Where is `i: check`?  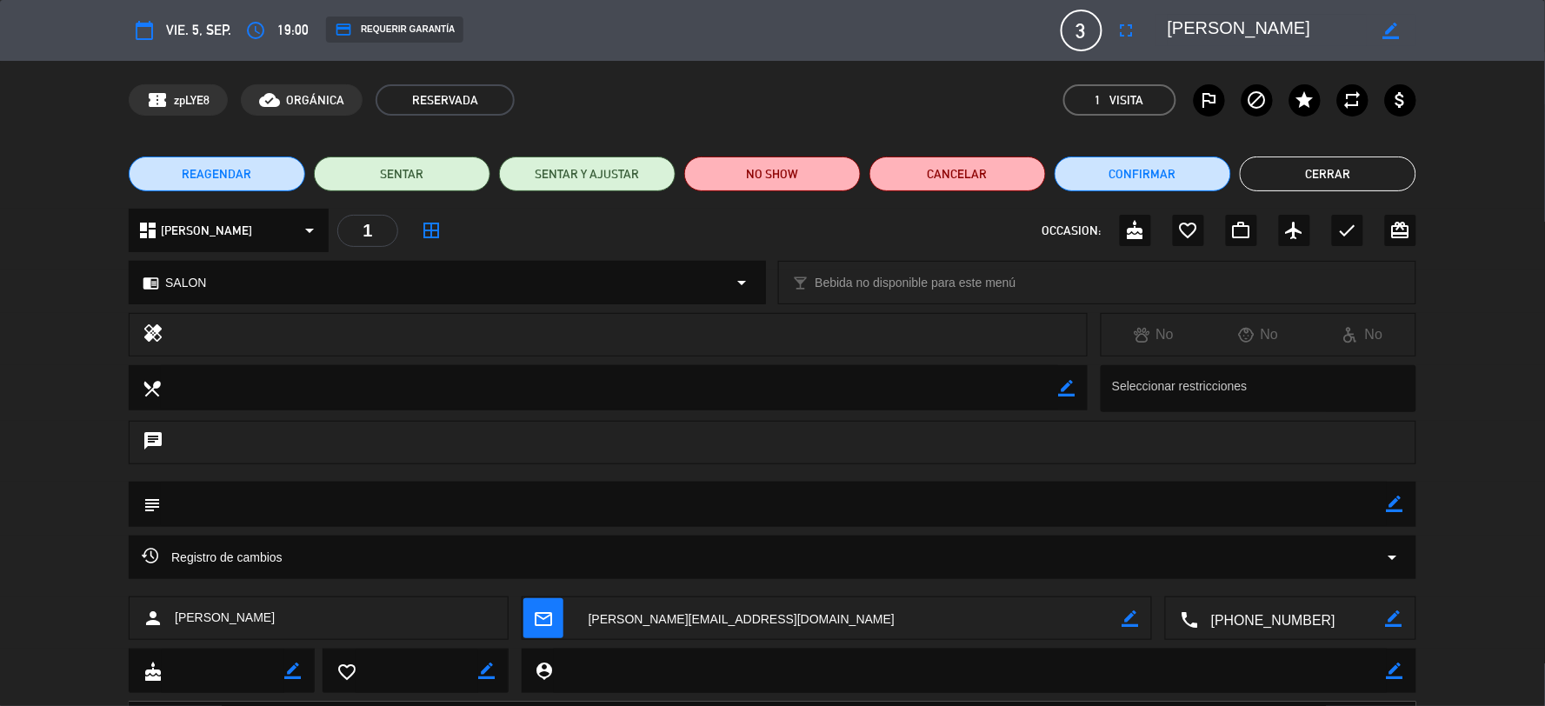
i: check is located at coordinates (1347, 230).